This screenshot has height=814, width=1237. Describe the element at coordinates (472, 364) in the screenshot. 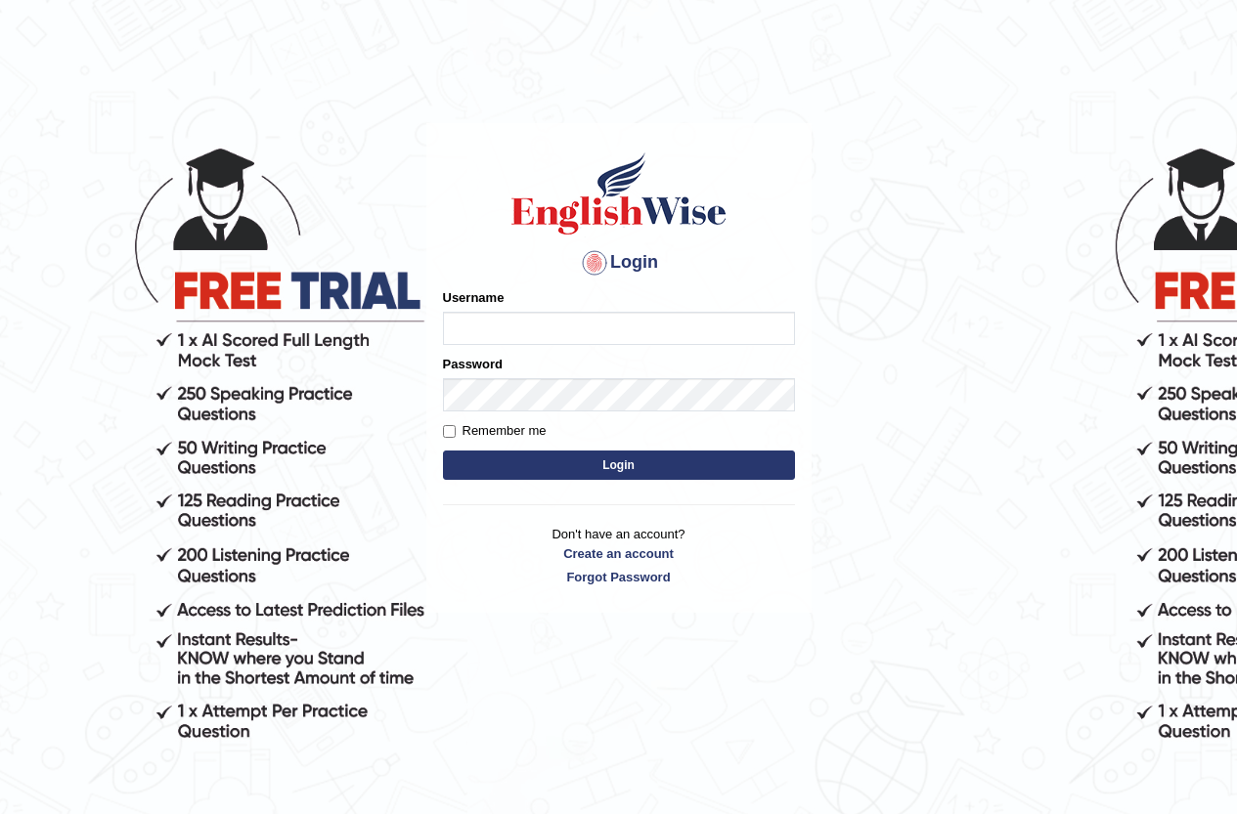

I see `label: Password` at that location.